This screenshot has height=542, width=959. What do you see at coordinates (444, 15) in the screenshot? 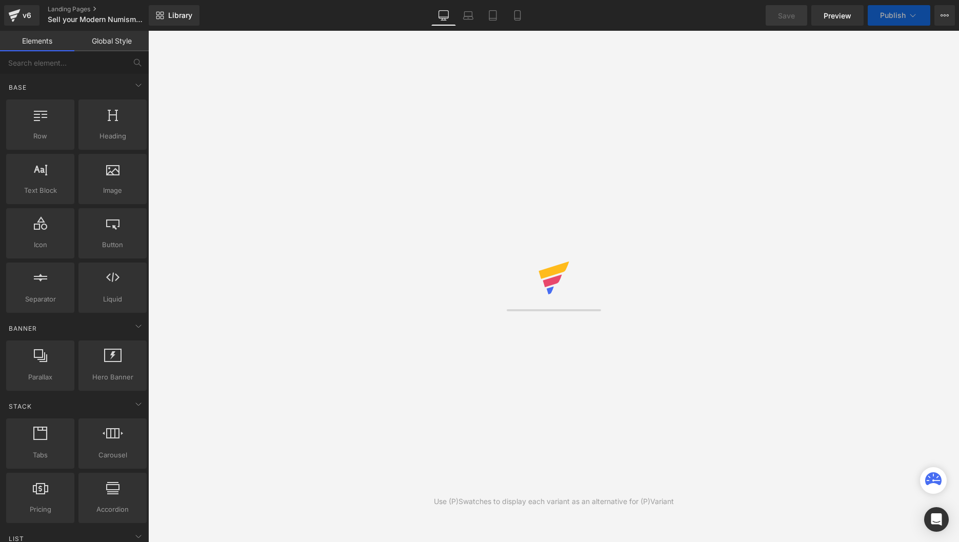
I see `a: Desktop` at bounding box center [444, 15].